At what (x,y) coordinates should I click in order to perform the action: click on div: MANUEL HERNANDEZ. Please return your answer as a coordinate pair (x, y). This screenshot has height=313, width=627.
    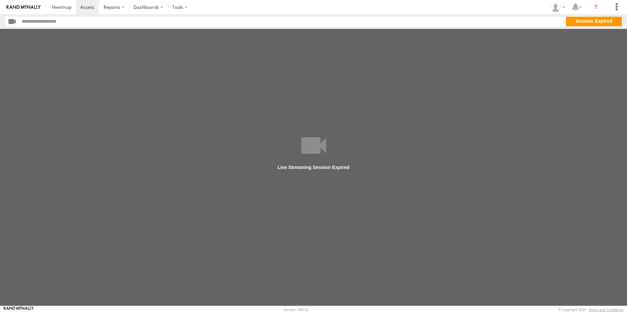
    Looking at the image, I should click on (558, 7).